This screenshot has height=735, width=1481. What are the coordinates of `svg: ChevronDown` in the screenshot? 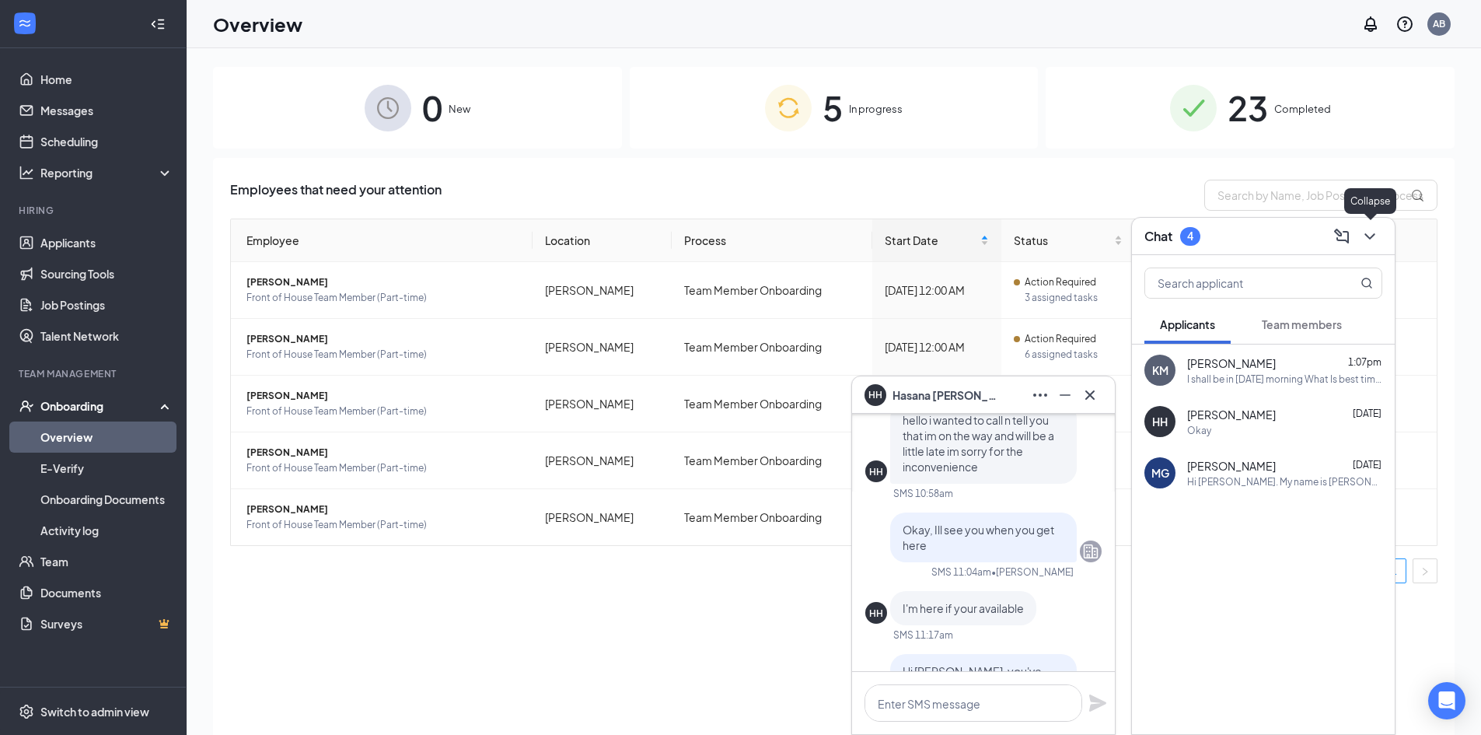 It's located at (1370, 236).